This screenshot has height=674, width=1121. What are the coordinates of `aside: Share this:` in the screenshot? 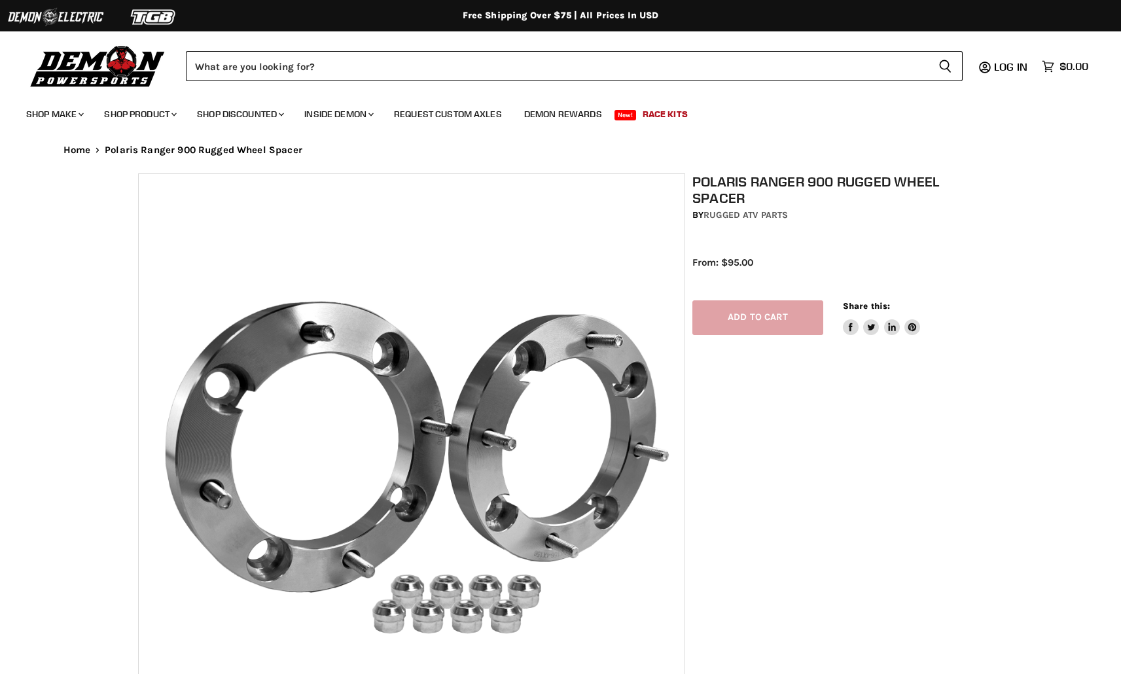 It's located at (881, 317).